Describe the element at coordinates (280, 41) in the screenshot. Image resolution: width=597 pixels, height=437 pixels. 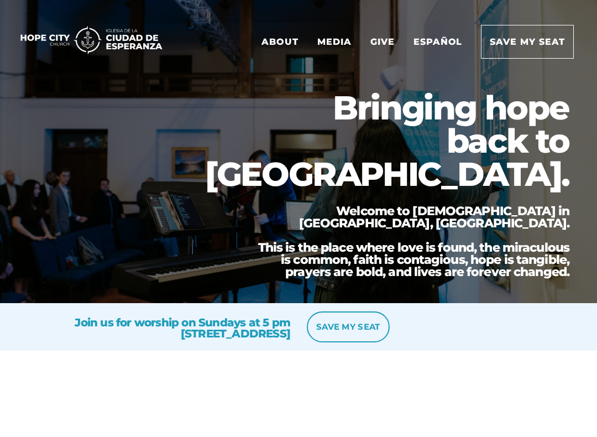
I see `a: About` at that location.